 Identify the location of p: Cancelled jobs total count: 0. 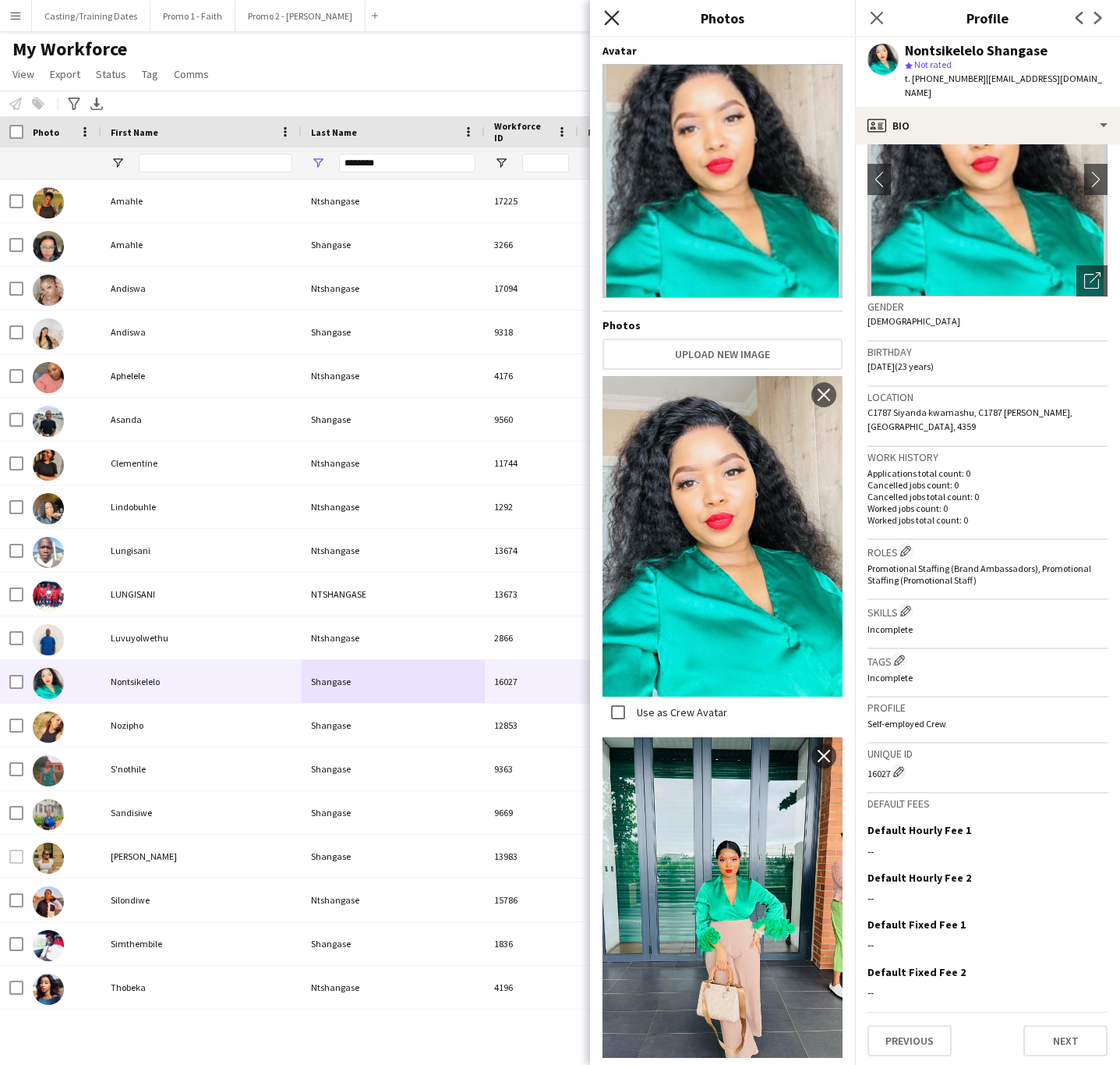
(988, 496).